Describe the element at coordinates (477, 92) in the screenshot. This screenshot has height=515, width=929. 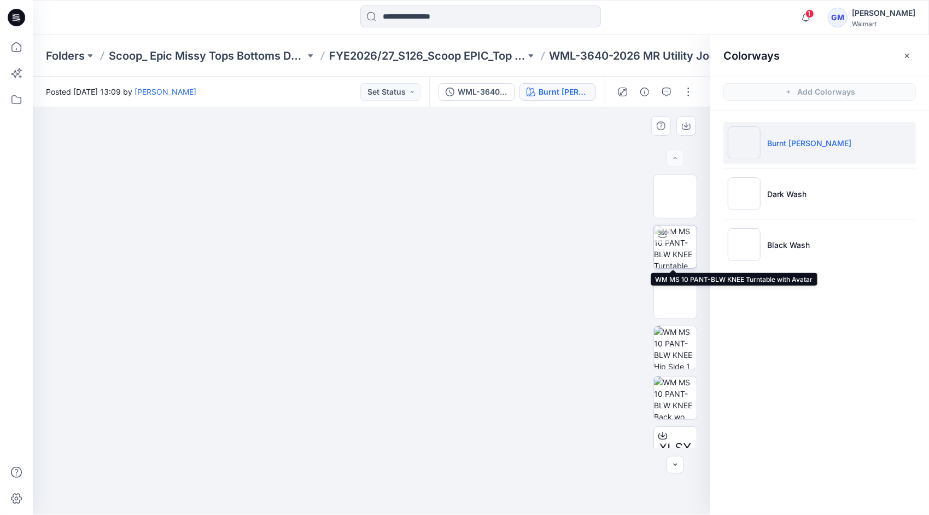
I see `button: WML-3640-2026 MR Utility Jogger_Full Colorway` at that location.